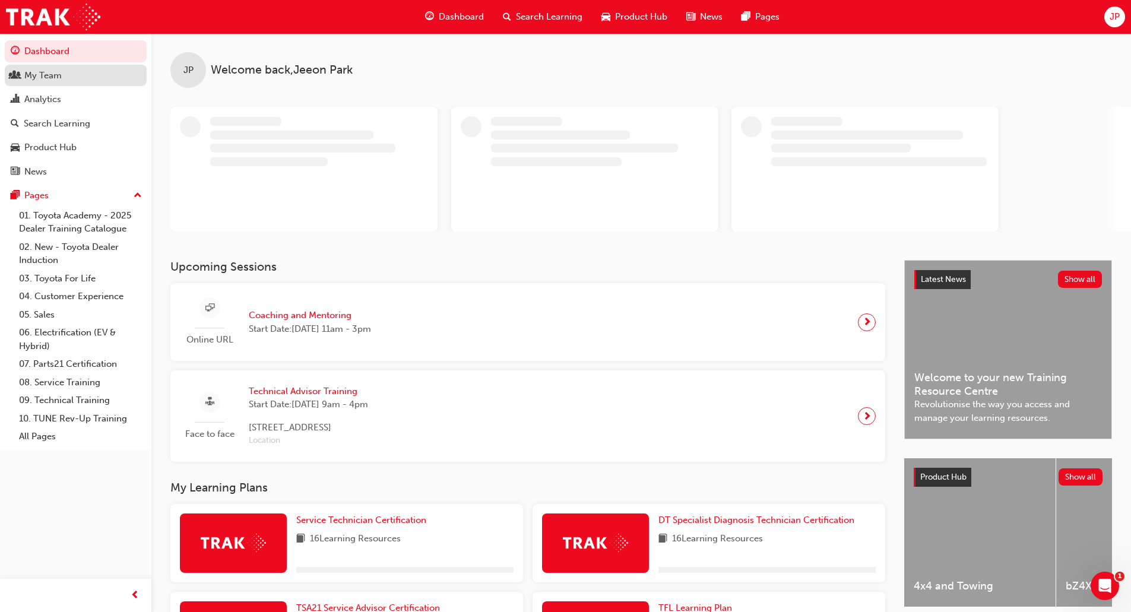 The width and height of the screenshot is (1131, 612). I want to click on a: News, so click(75, 172).